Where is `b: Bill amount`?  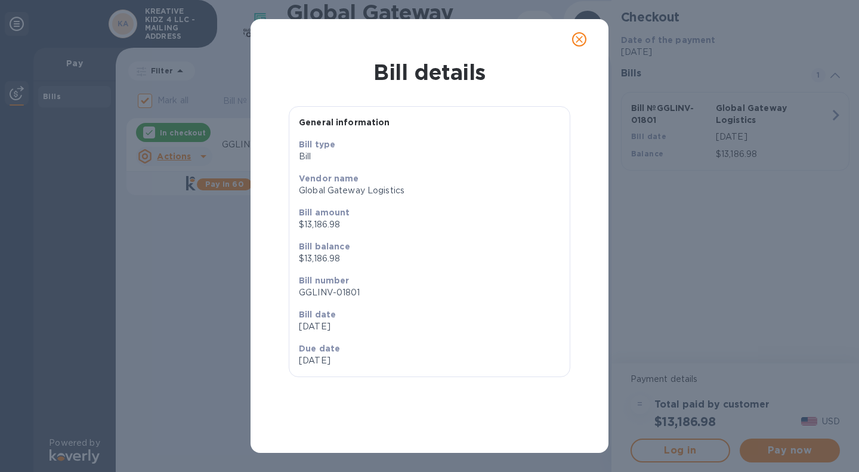
b: Bill amount is located at coordinates (325, 212).